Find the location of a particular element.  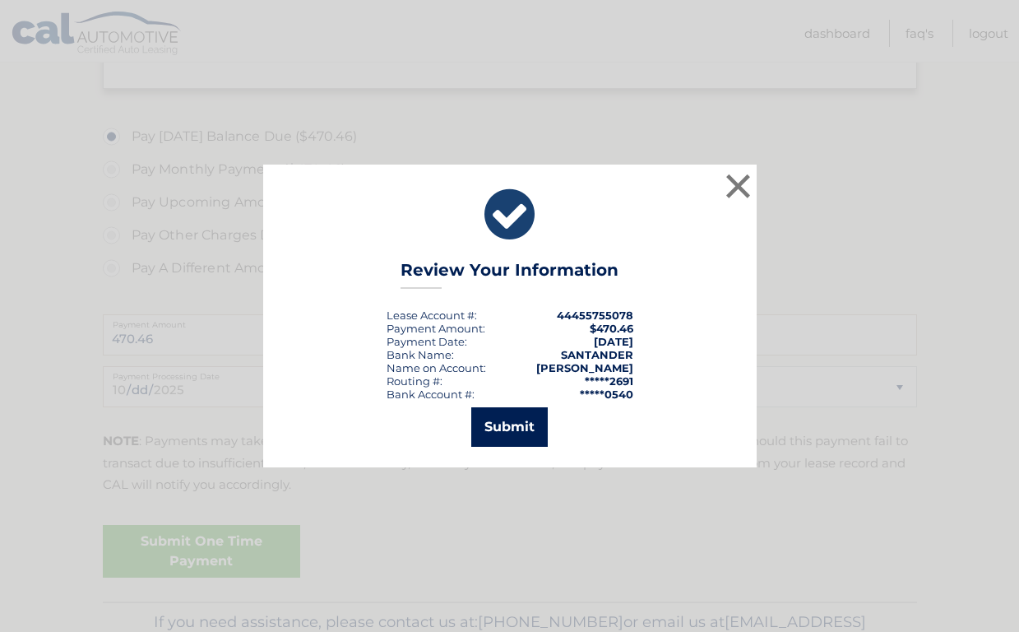

div: Bank Name: is located at coordinates (420, 354).